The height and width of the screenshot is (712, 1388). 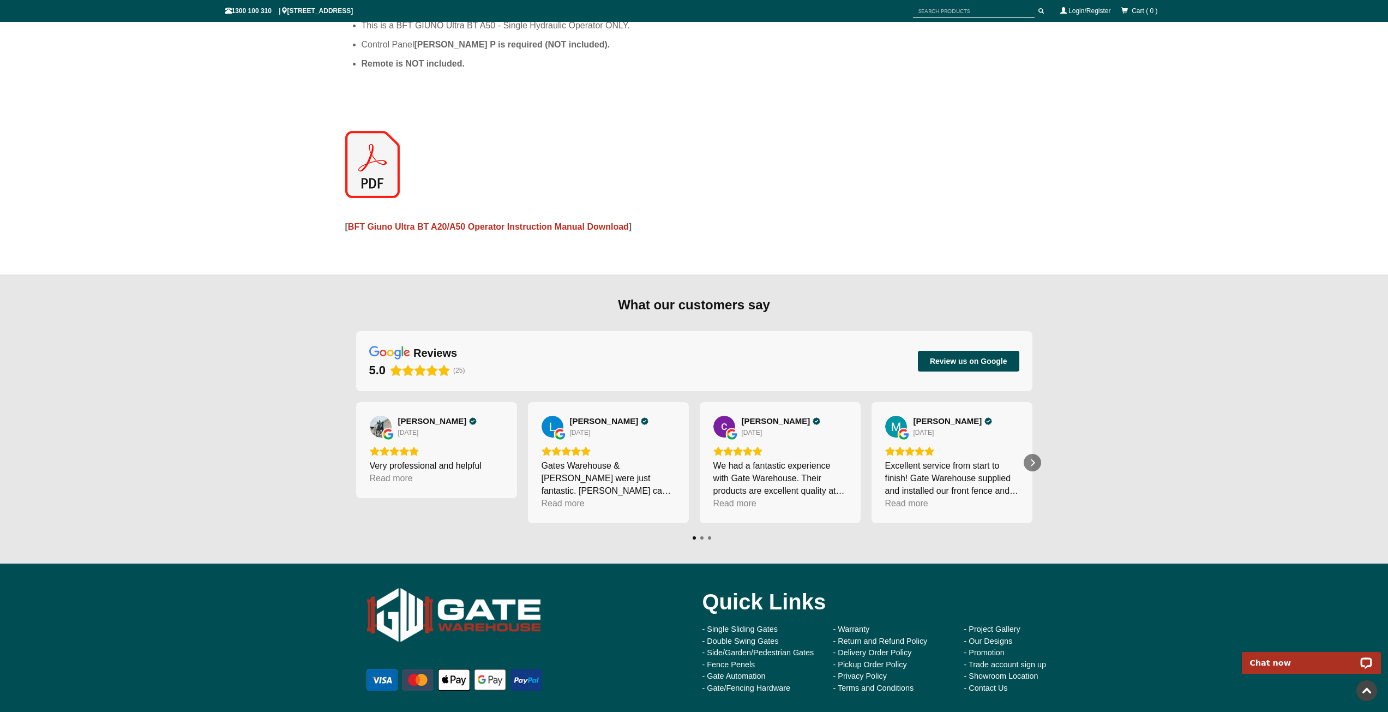 What do you see at coordinates (860, 676) in the screenshot?
I see `a: - Privacy Policy` at bounding box center [860, 676].